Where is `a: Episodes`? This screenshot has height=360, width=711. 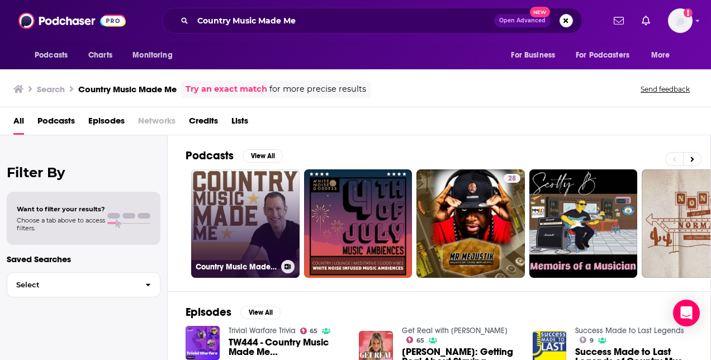 a: Episodes is located at coordinates (106, 123).